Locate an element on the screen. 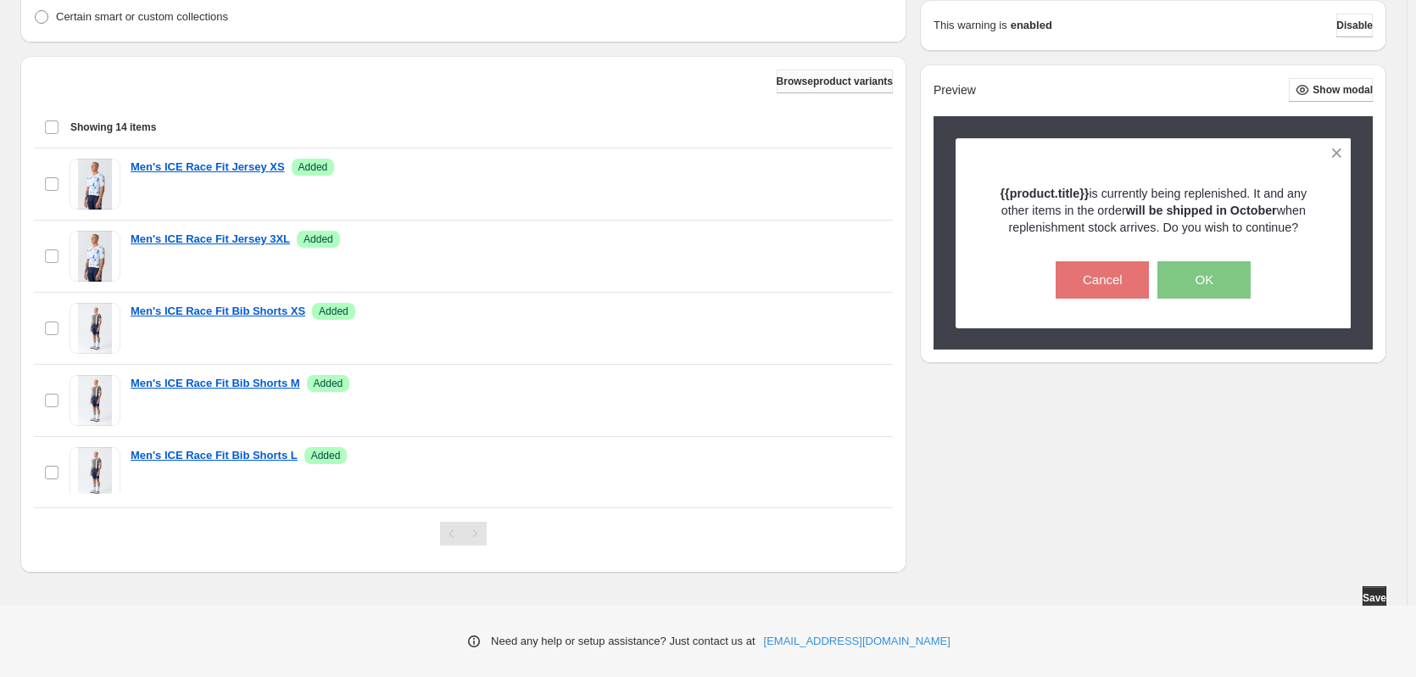 Image resolution: width=1416 pixels, height=677 pixels. a: Men's ICE Race Fit Jersey XS is located at coordinates (208, 167).